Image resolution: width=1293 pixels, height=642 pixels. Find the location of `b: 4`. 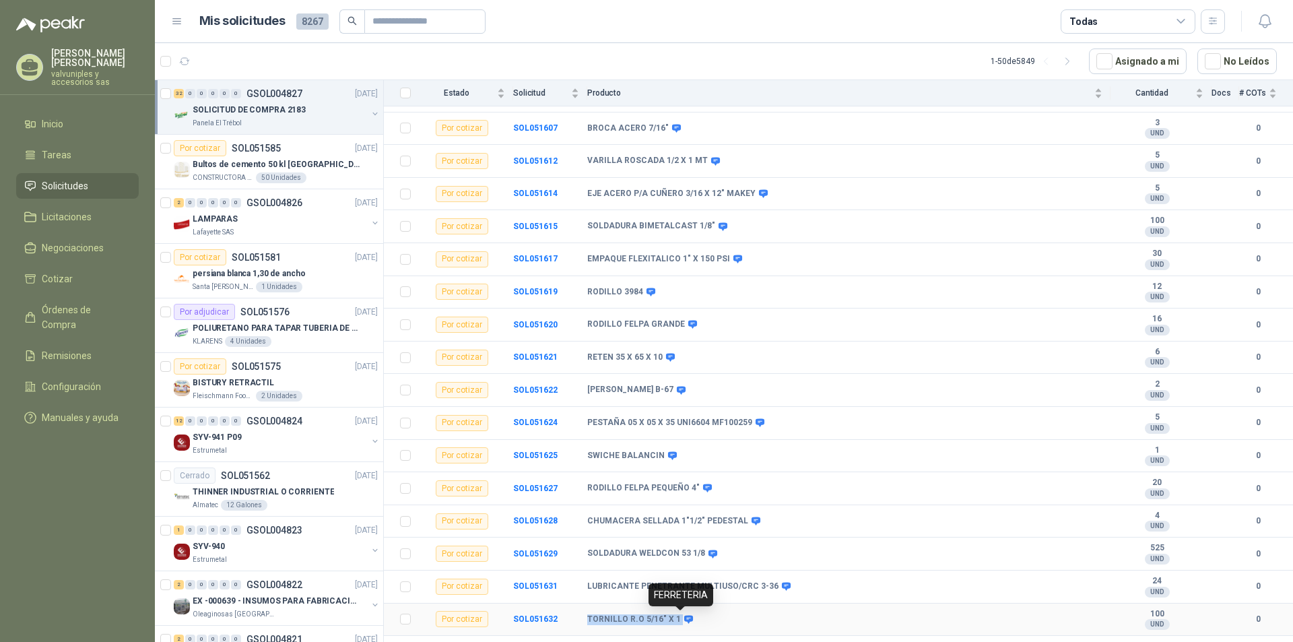

b: 4 is located at coordinates (1157, 516).